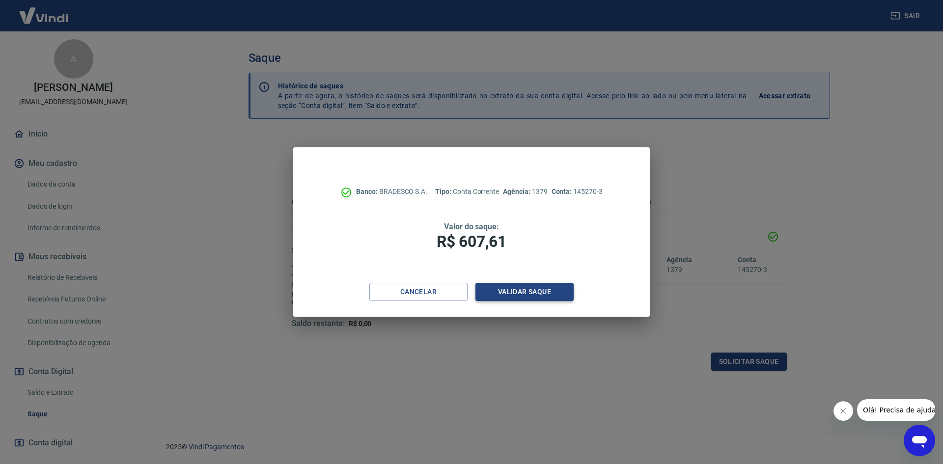 The width and height of the screenshot is (943, 464). Describe the element at coordinates (525, 292) in the screenshot. I see `button: Validar saque` at that location.